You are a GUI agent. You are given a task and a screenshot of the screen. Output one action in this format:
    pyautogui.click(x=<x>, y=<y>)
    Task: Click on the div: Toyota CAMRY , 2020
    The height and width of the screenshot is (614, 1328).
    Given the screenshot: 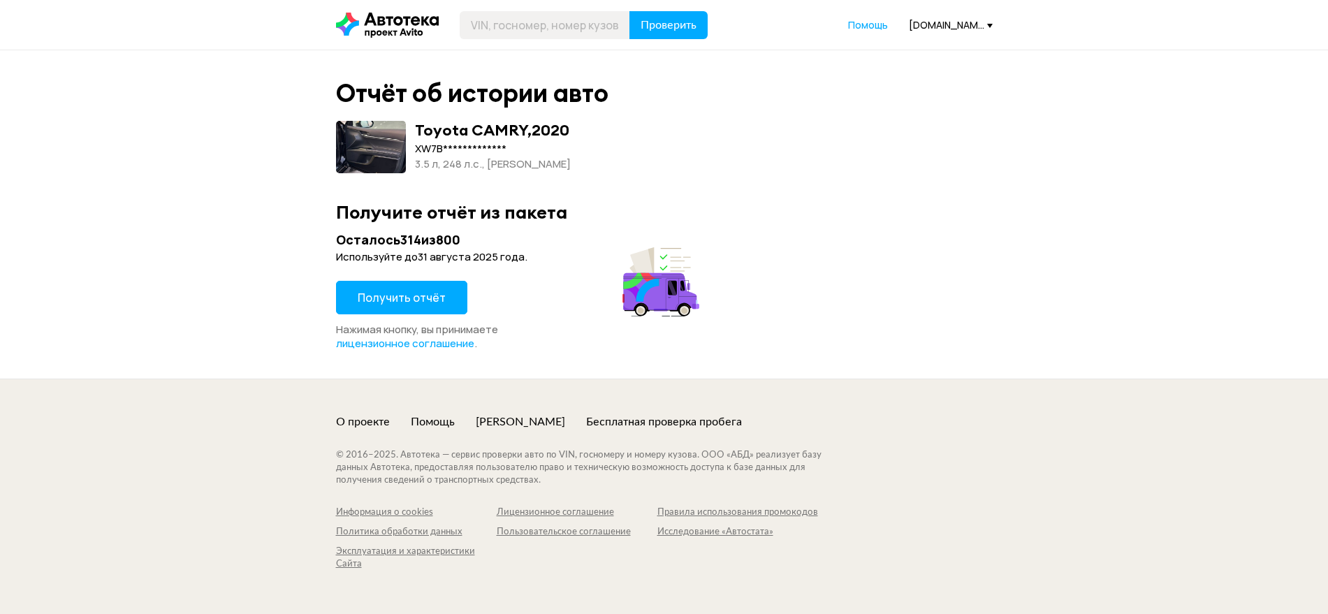 What is the action you would take?
    pyautogui.click(x=492, y=130)
    